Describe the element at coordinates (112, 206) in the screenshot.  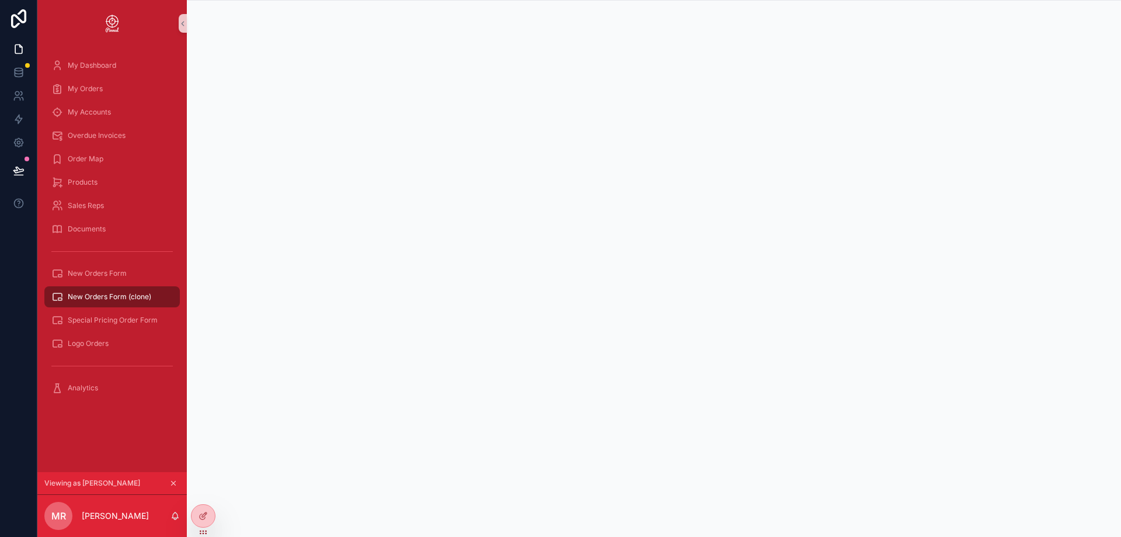
I see `a: Sales Reps` at that location.